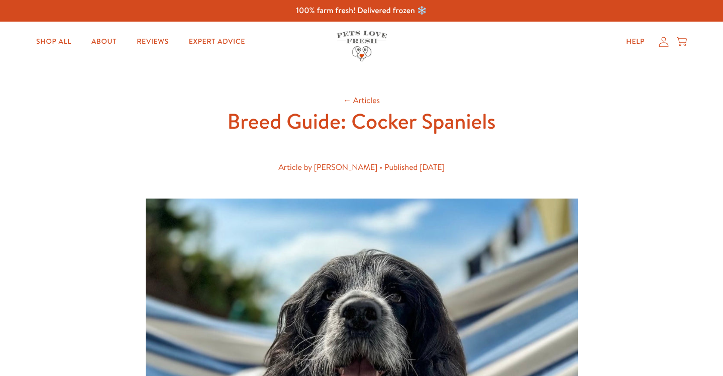  I want to click on h1: Breed Guide: Cocker Spaniels, so click(362, 121).